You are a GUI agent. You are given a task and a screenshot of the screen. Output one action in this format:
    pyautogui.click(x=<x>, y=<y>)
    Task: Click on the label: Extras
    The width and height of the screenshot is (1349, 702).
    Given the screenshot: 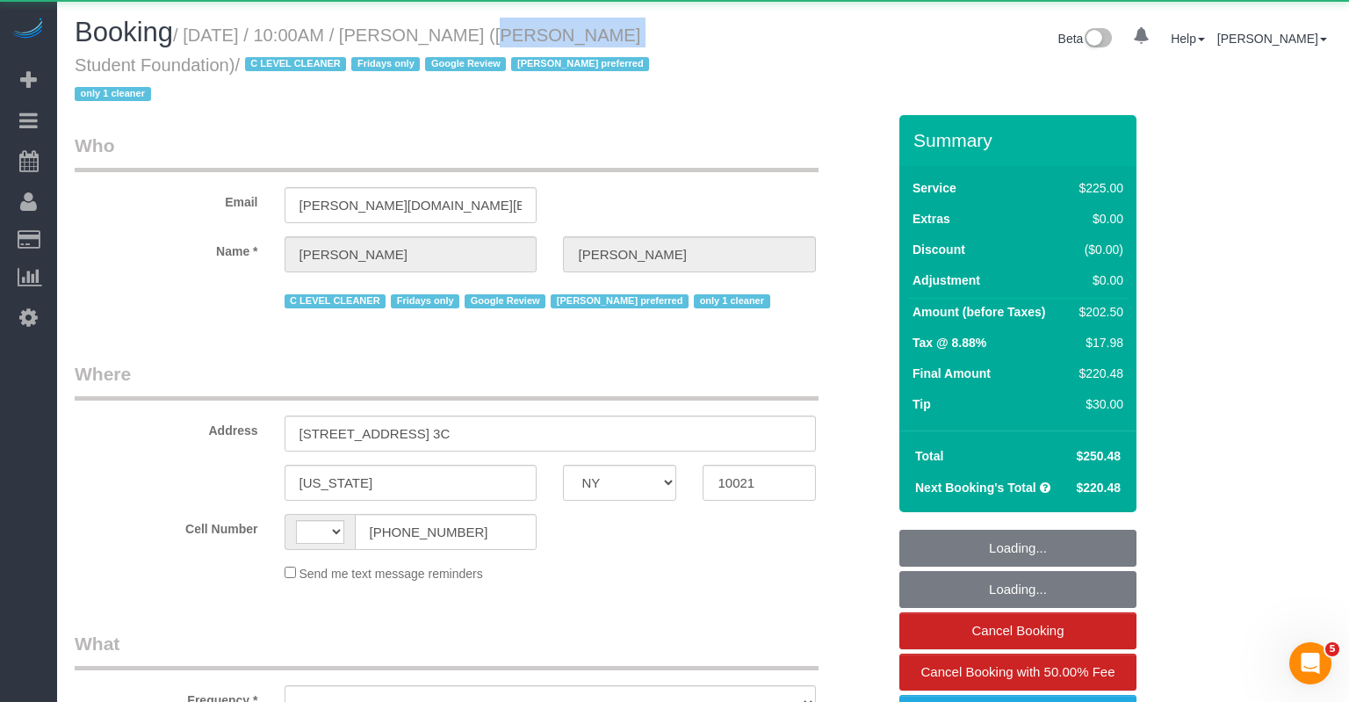 What is the action you would take?
    pyautogui.click(x=931, y=219)
    